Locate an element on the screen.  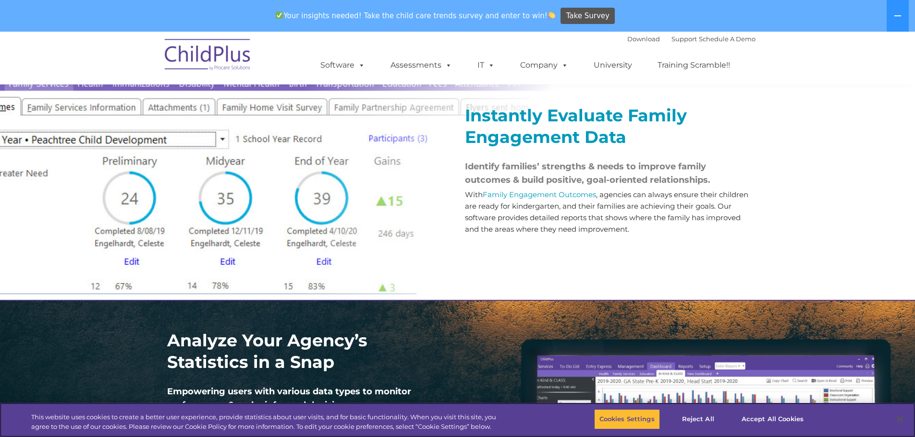
a: Assessments is located at coordinates (421, 65).